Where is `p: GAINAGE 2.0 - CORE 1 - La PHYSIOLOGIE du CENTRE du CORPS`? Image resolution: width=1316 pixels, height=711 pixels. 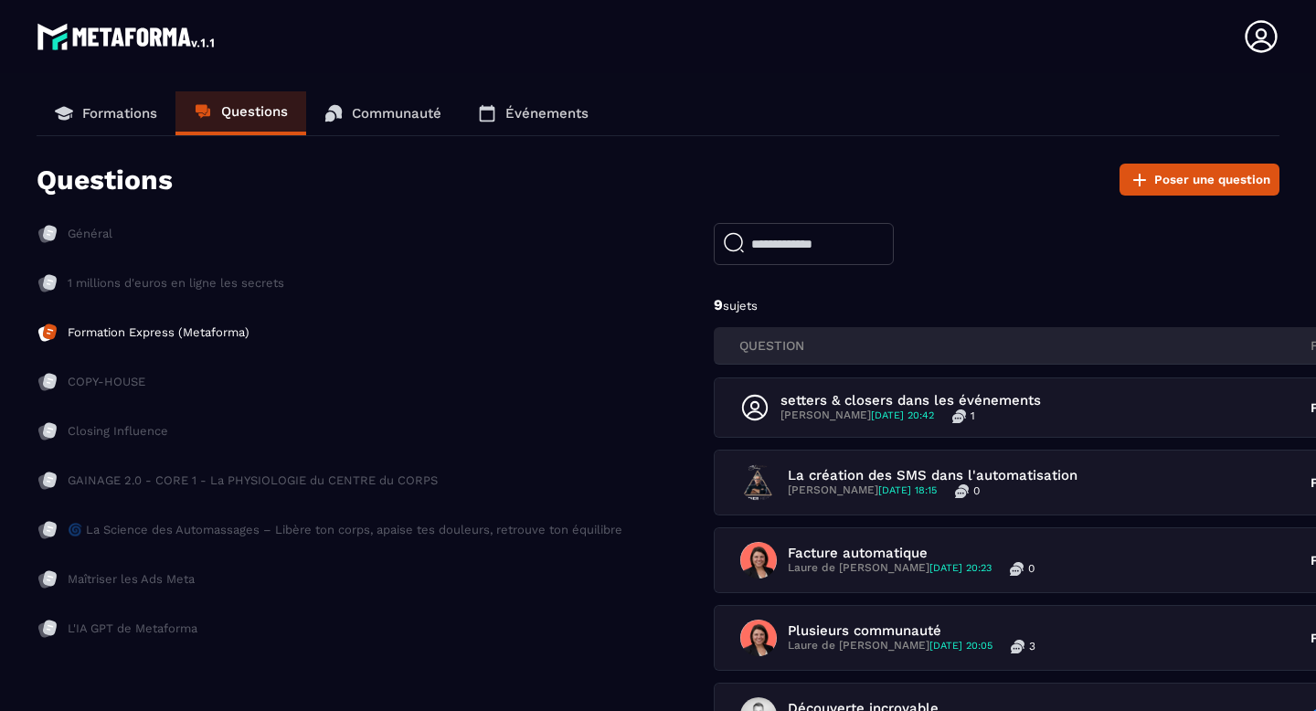
p: GAINAGE 2.0 - CORE 1 - La PHYSIOLOGIE du CENTRE du CORPS is located at coordinates (252, 481).